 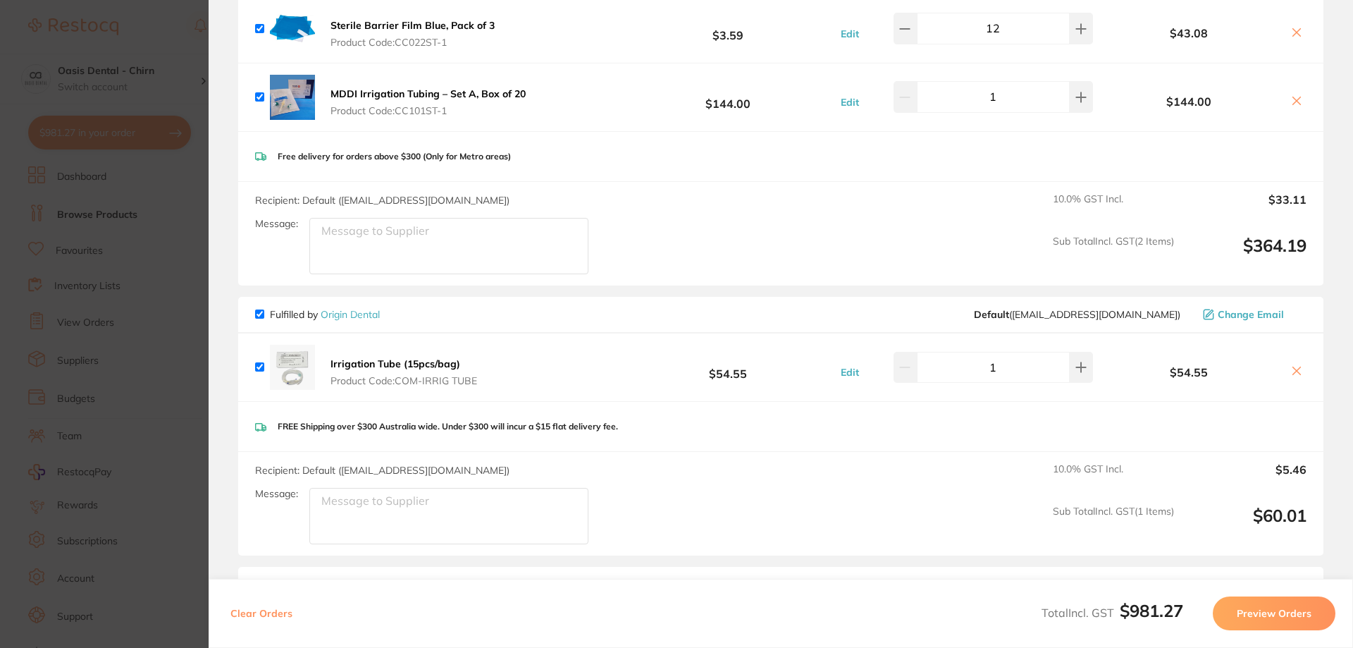 I want to click on button: Preview Orders, so click(x=1274, y=613).